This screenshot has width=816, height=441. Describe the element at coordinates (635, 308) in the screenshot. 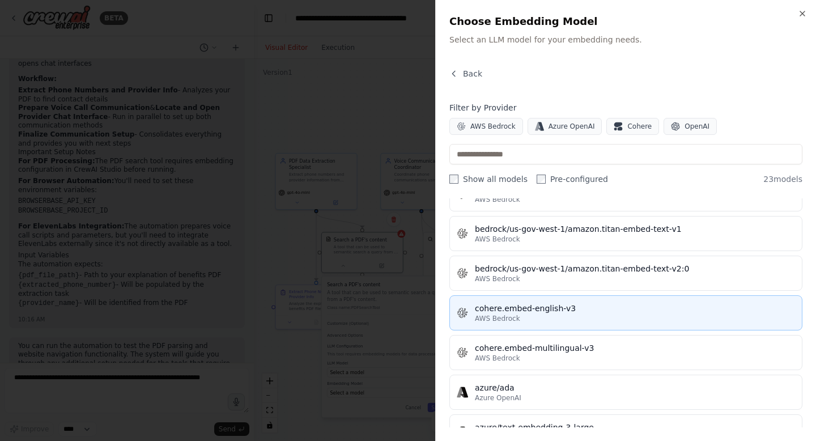

I see `div: cohere.embed-english-v3` at that location.